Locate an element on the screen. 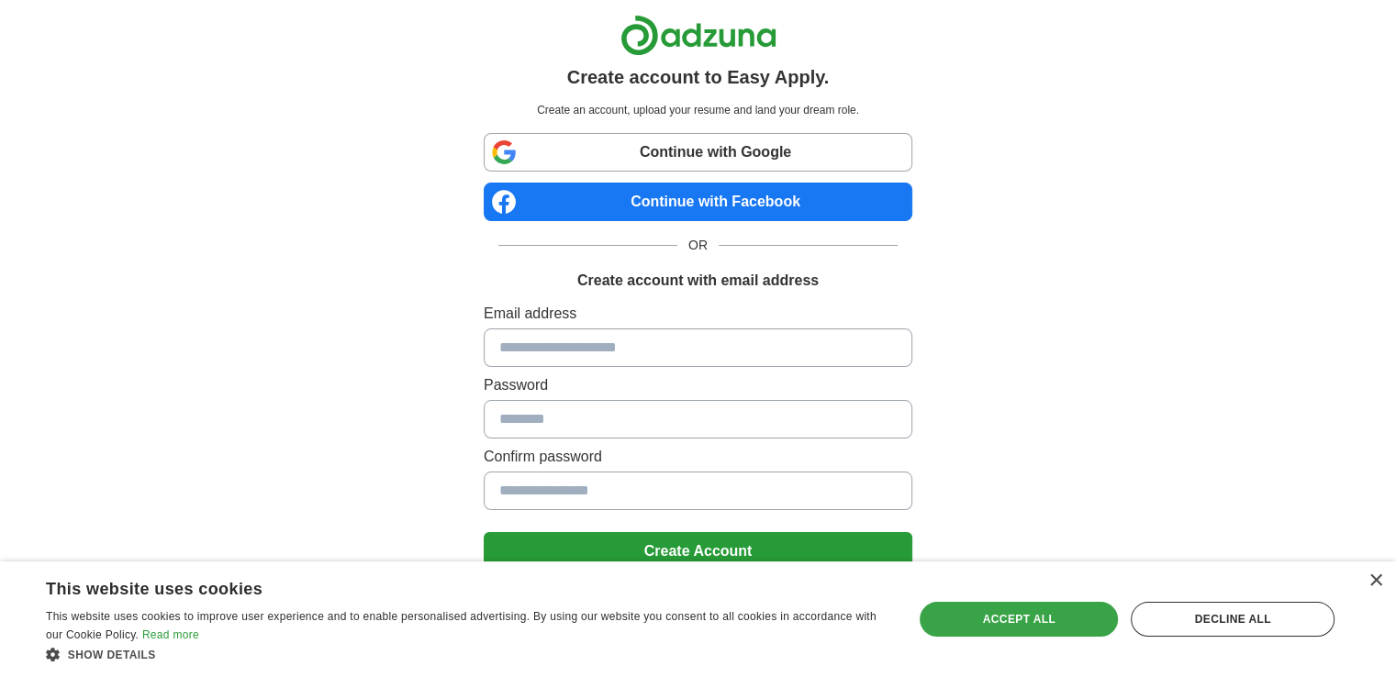 This screenshot has width=1396, height=677. span: OR is located at coordinates (697, 245).